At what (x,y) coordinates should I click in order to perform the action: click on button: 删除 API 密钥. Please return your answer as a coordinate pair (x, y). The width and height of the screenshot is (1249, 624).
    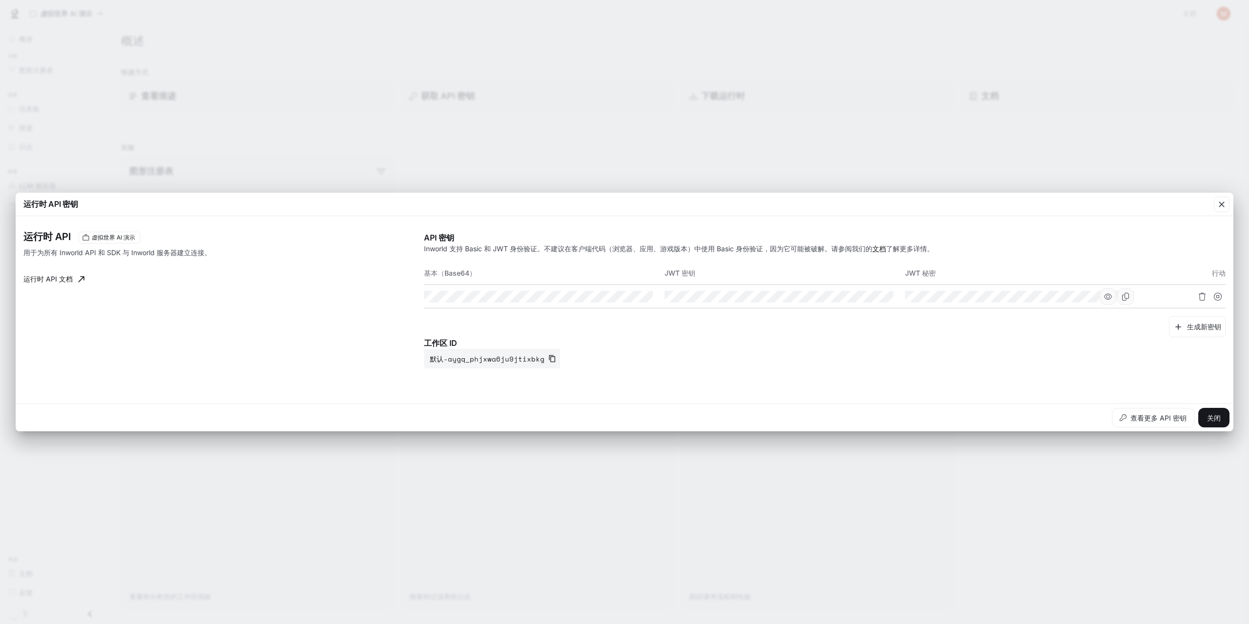
    Looking at the image, I should click on (1202, 297).